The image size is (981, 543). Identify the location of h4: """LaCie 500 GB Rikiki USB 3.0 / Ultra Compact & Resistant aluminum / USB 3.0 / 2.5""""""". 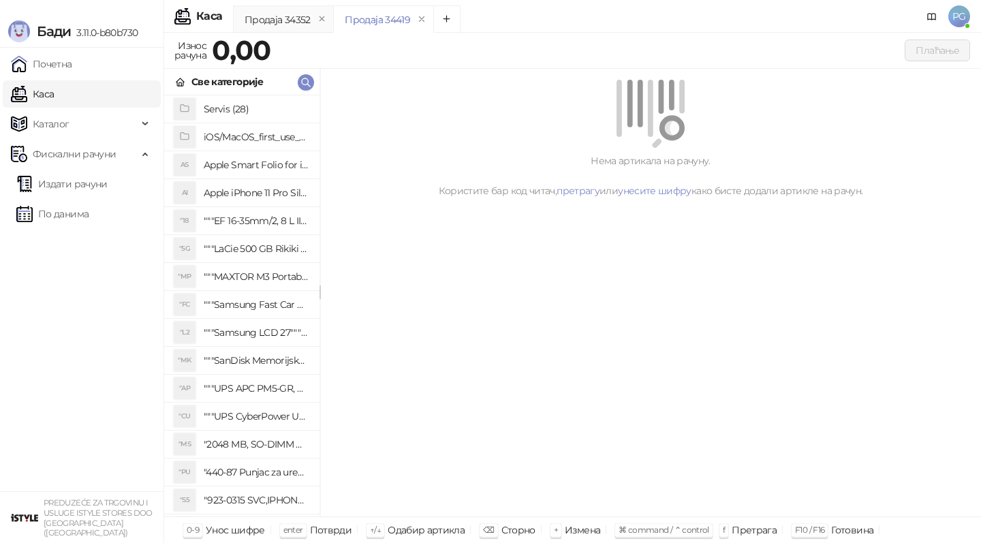
(256, 249).